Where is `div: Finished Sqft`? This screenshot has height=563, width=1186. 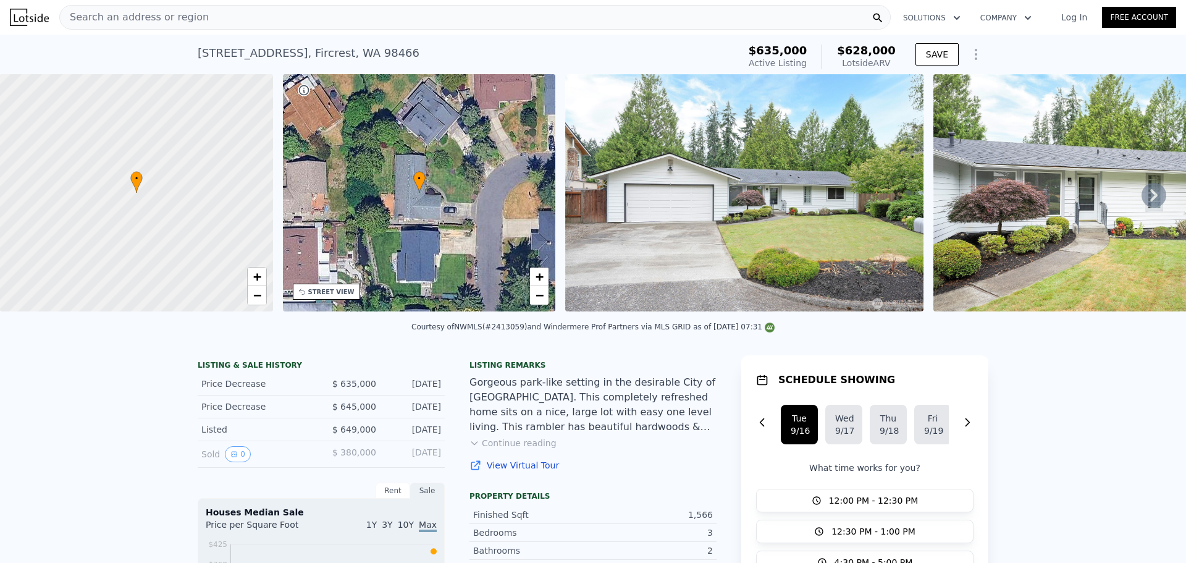 div: Finished Sqft is located at coordinates (533, 515).